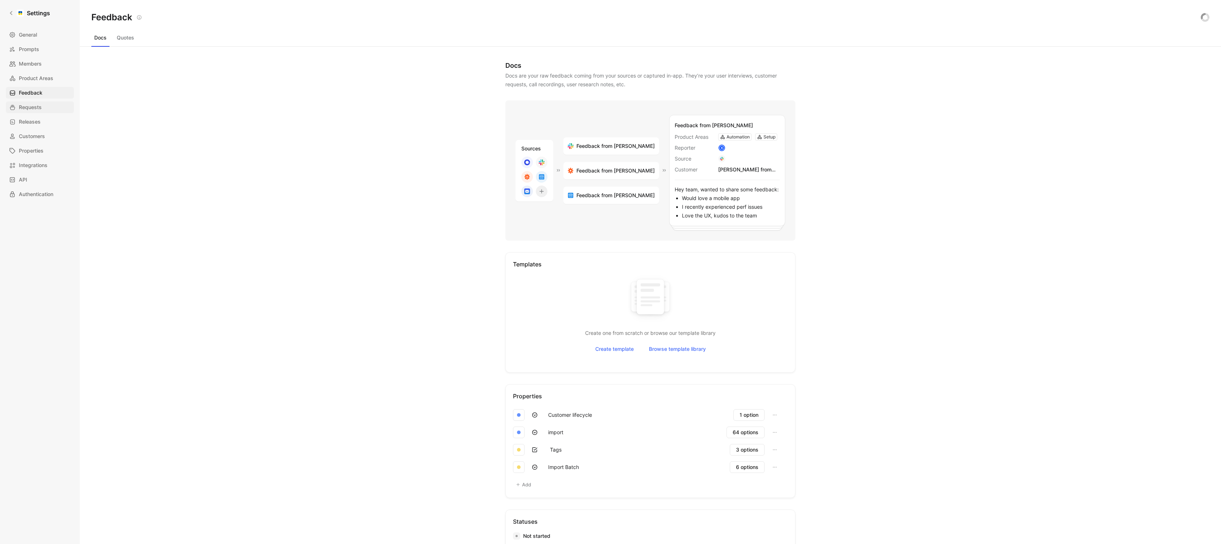  What do you see at coordinates (40, 165) in the screenshot?
I see `a: Integrations` at bounding box center [40, 165].